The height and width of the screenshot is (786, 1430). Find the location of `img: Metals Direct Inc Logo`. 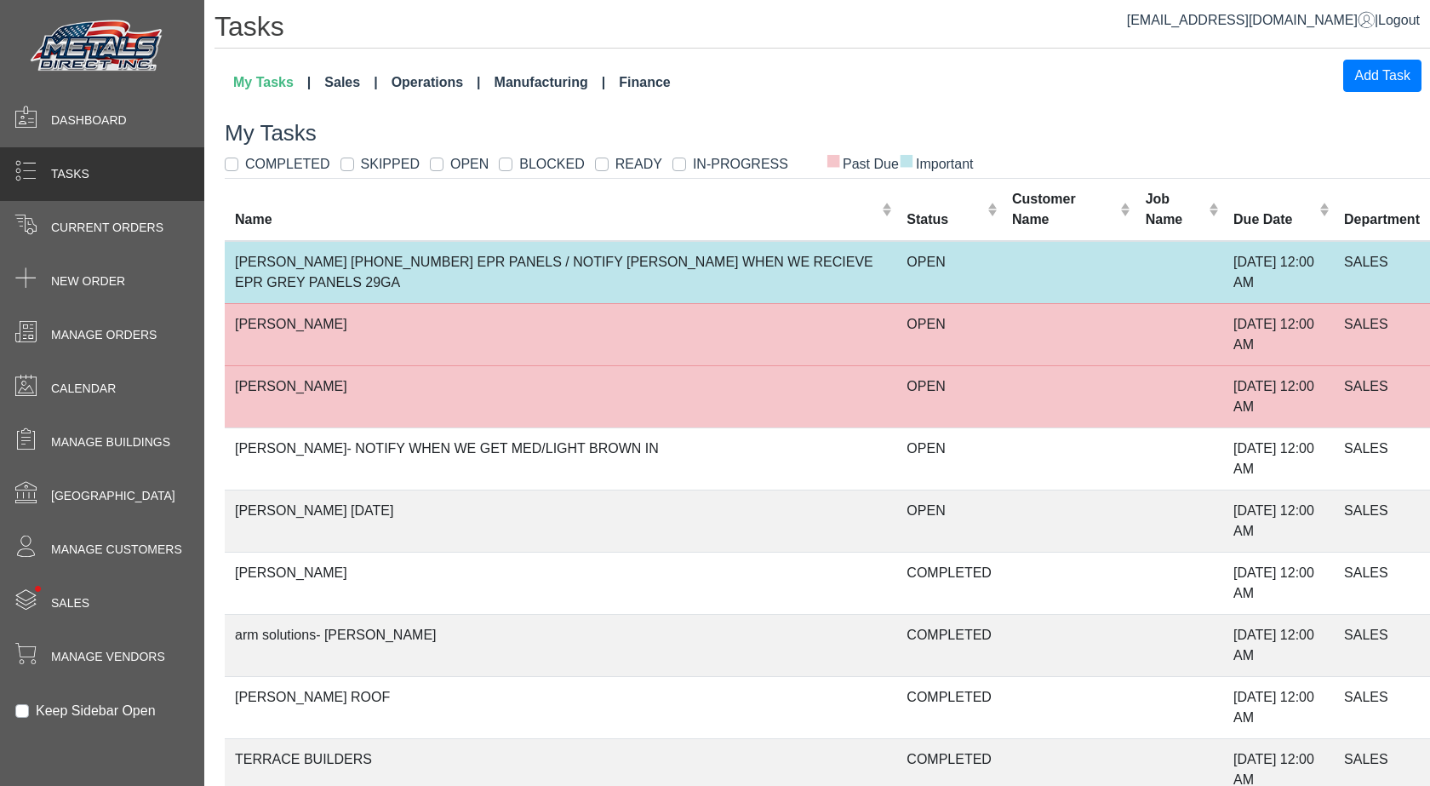

img: Metals Direct Inc Logo is located at coordinates (98, 47).